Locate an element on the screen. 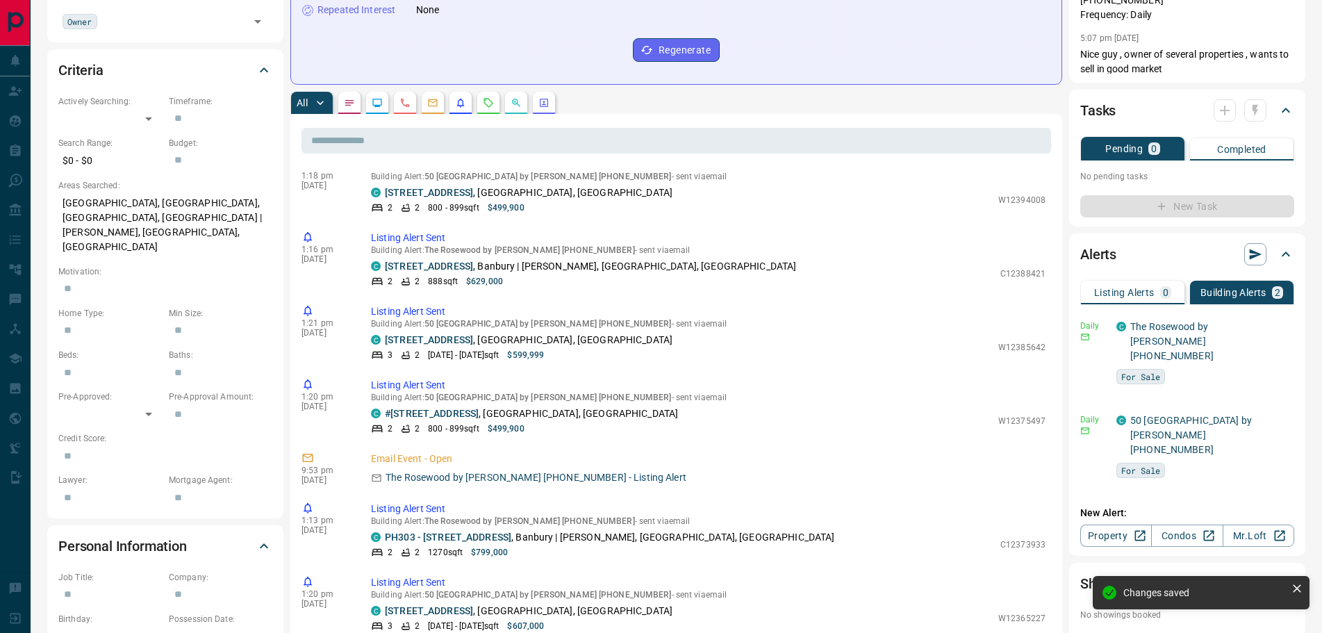  p: Birthday: is located at coordinates (110, 619).